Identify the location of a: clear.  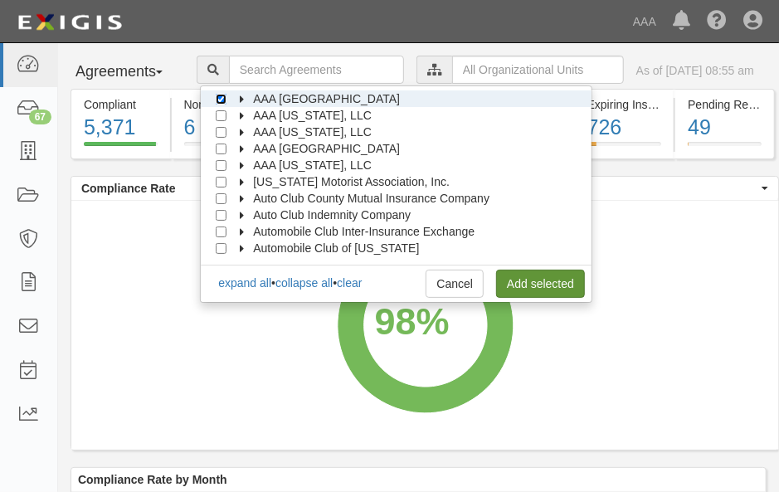
(349, 283).